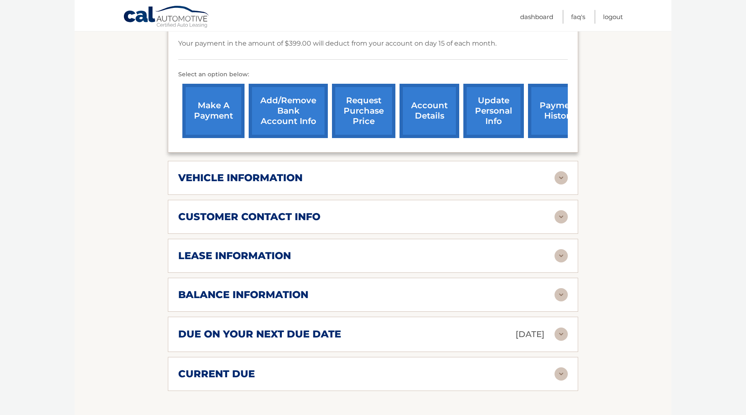  Describe the element at coordinates (429, 111) in the screenshot. I see `a: account details` at that location.